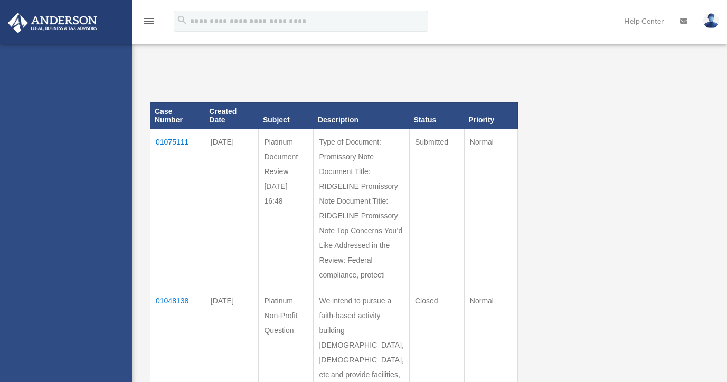 The image size is (727, 382). Describe the element at coordinates (491, 209) in the screenshot. I see `td: Normal` at that location.